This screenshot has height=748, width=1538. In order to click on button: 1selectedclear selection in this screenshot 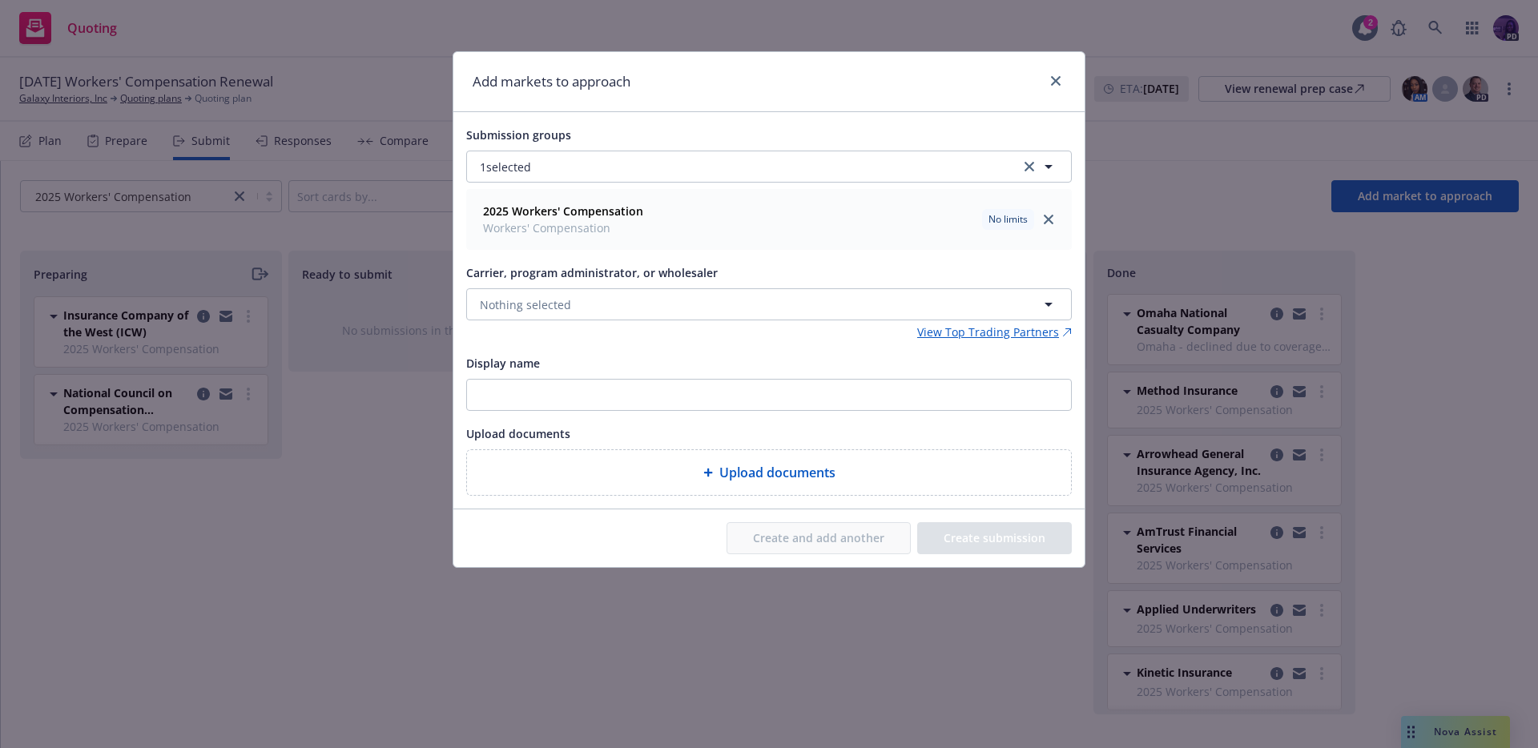, I will do `click(769, 167)`.